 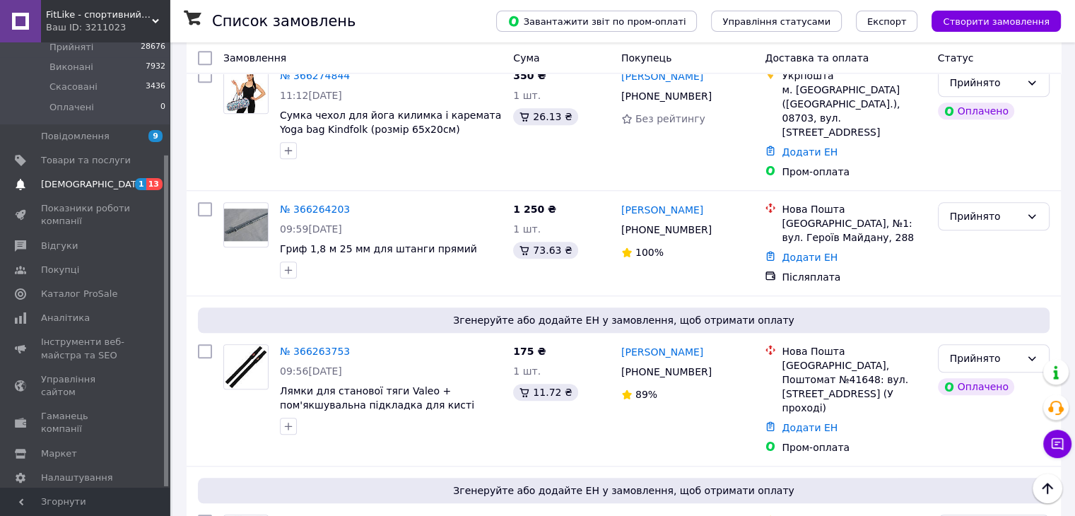 What do you see at coordinates (390, 122) in the screenshot?
I see `a: Сумка чехол для йога килимка і каремата Yoga bag Kindfolk (розмір 65х20см)` at bounding box center [390, 122].